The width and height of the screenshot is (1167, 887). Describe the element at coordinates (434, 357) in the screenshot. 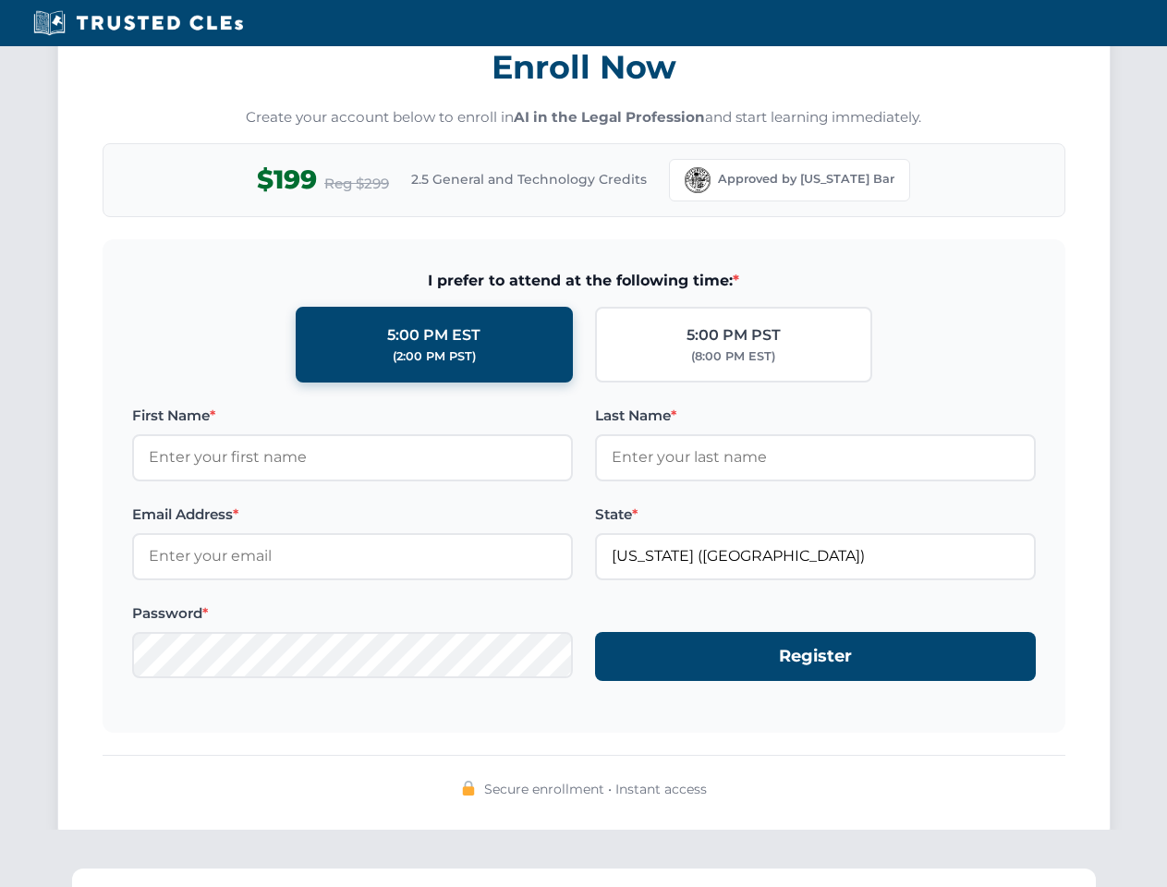

I see `div: (2:00 PM PST)` at that location.